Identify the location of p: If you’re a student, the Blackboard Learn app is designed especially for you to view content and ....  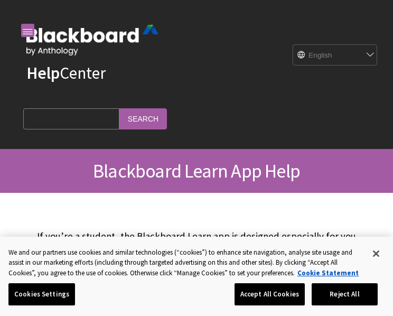
(196, 257).